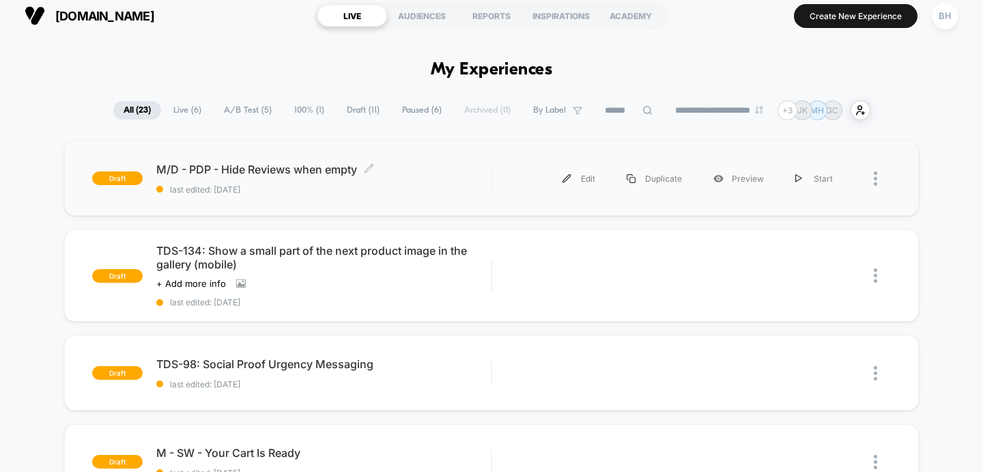  What do you see at coordinates (944, 16) in the screenshot?
I see `div: BH` at bounding box center [944, 16].